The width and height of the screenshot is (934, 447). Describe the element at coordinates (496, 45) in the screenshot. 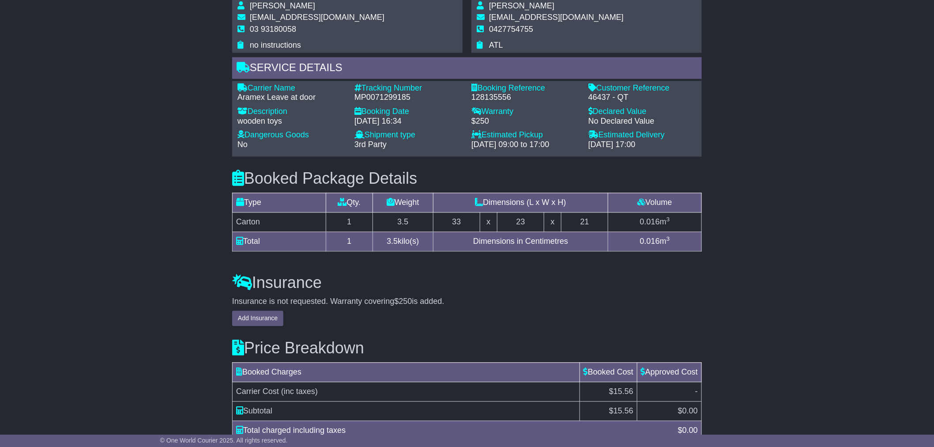

I see `span: ATL` at that location.